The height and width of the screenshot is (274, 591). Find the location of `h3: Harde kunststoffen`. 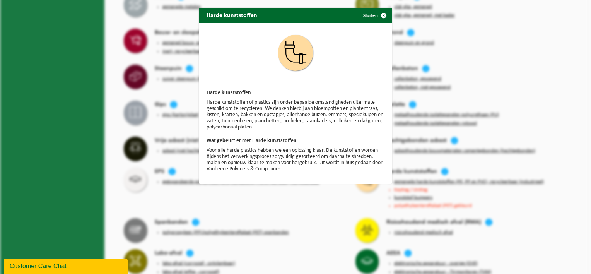

h3: Harde kunststoffen is located at coordinates (296, 93).